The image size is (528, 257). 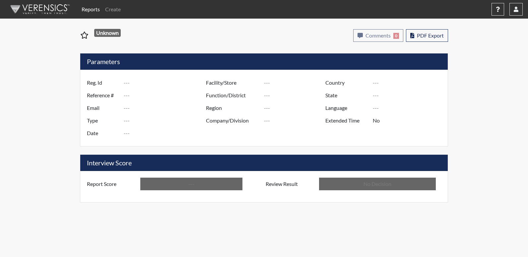 What do you see at coordinates (91, 9) in the screenshot?
I see `a: Reports` at bounding box center [91, 9].